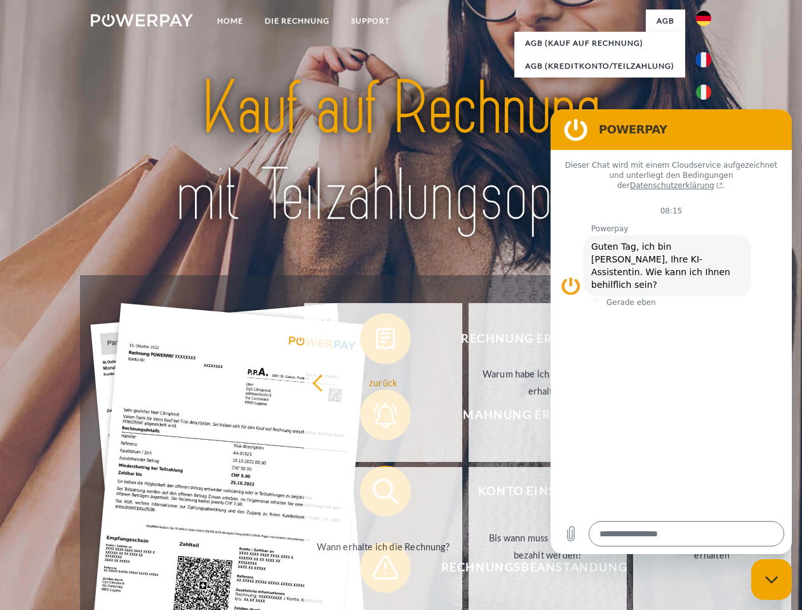  What do you see at coordinates (383, 382) in the screenshot?
I see `div: zurück` at bounding box center [383, 382].